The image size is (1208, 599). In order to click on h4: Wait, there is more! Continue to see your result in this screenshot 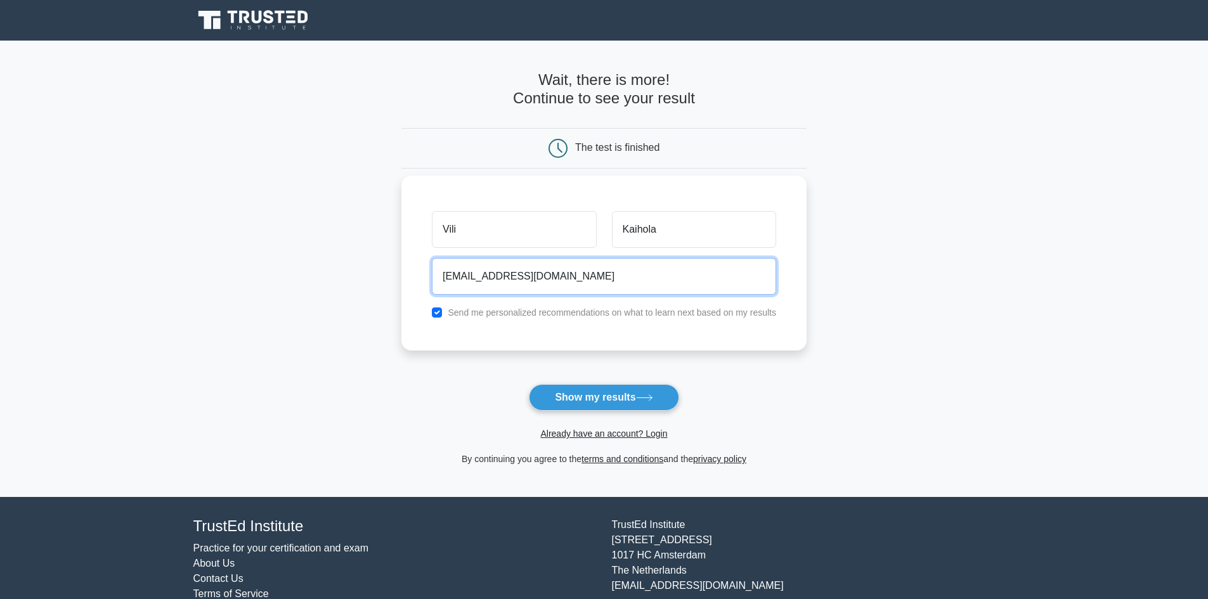, I will do `click(604, 89)`.